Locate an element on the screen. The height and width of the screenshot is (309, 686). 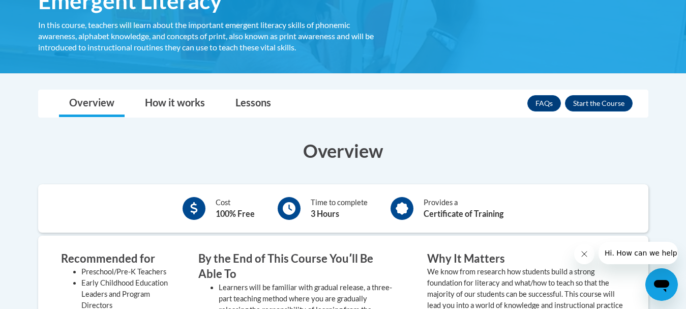
h3: By the End of This Course Youʹll Be Able To is located at coordinates (297, 266).